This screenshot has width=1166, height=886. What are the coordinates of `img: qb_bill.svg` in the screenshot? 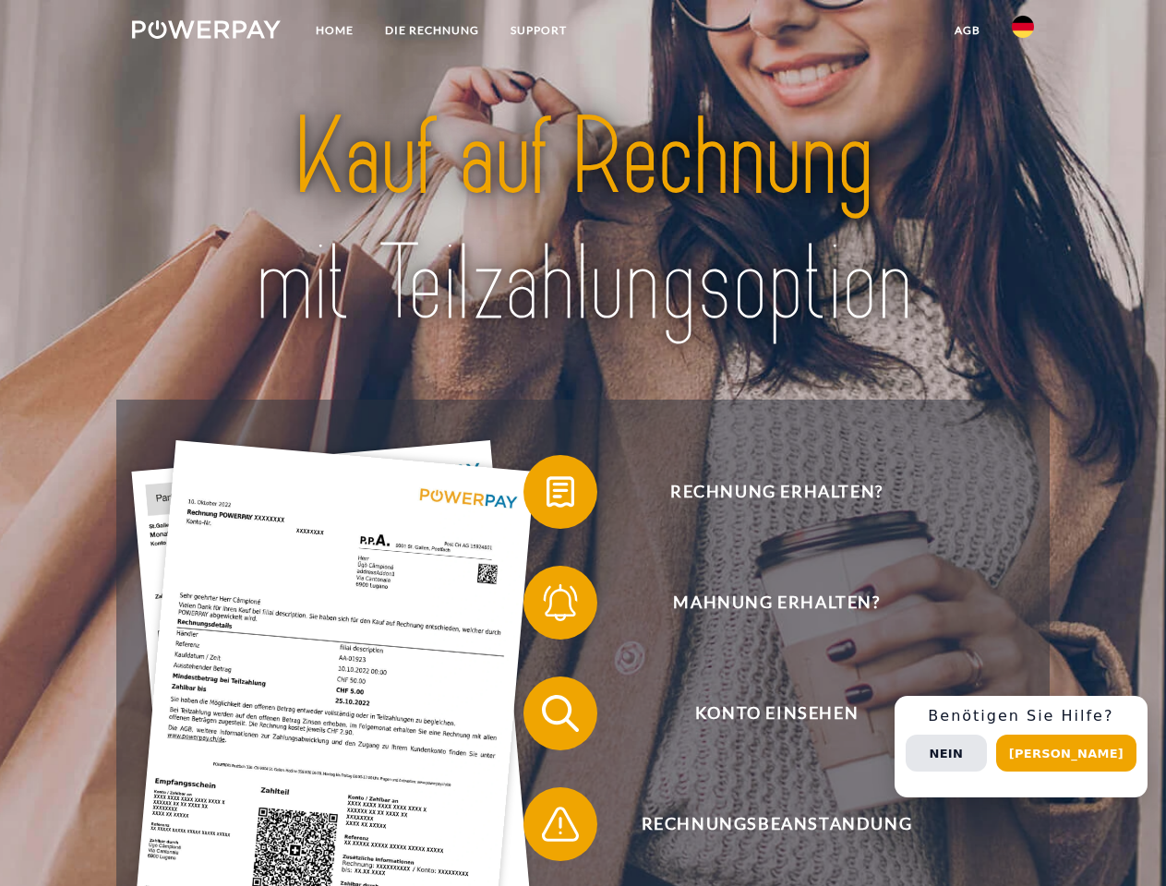 It's located at (560, 492).